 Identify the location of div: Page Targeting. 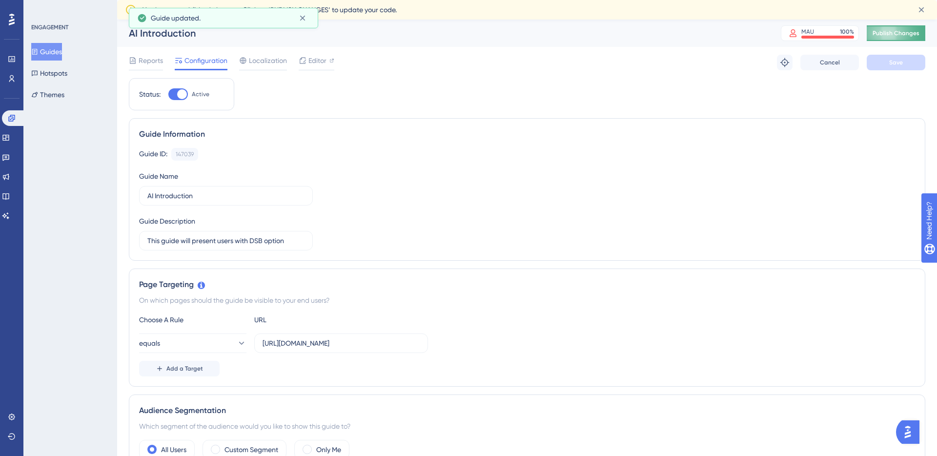
(527, 285).